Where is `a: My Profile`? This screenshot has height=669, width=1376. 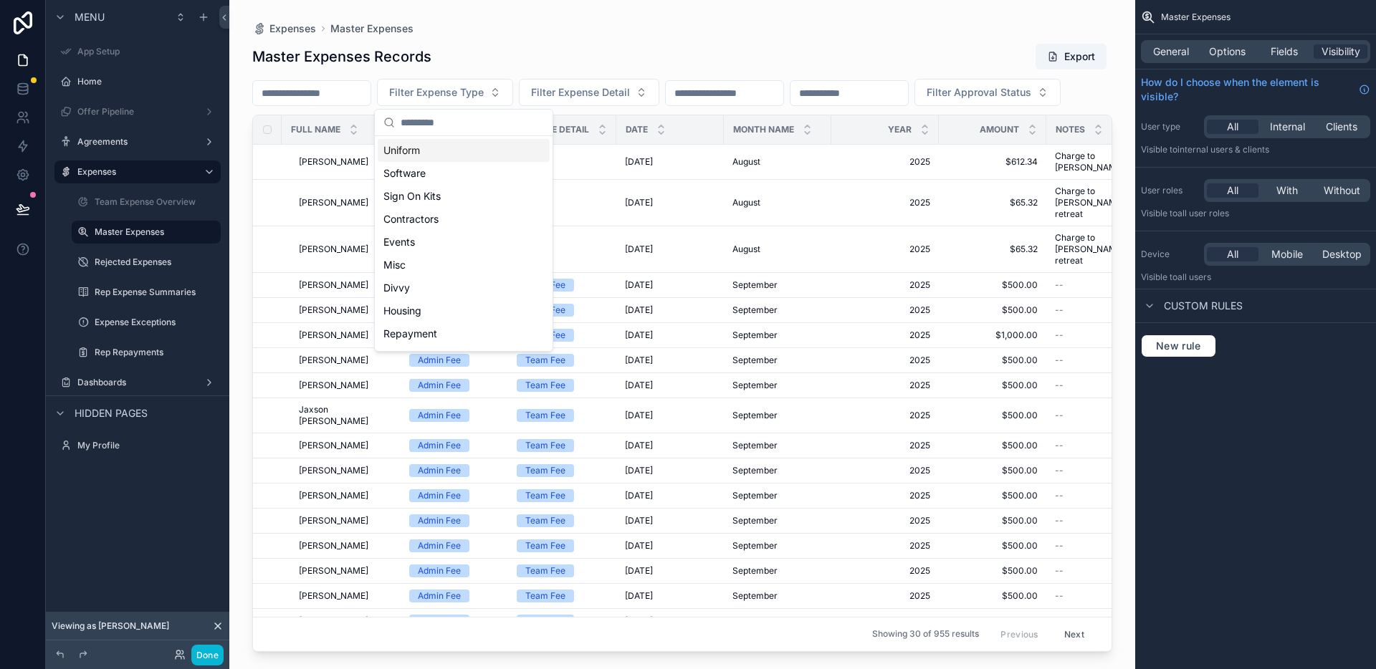
a: My Profile is located at coordinates (138, 446).